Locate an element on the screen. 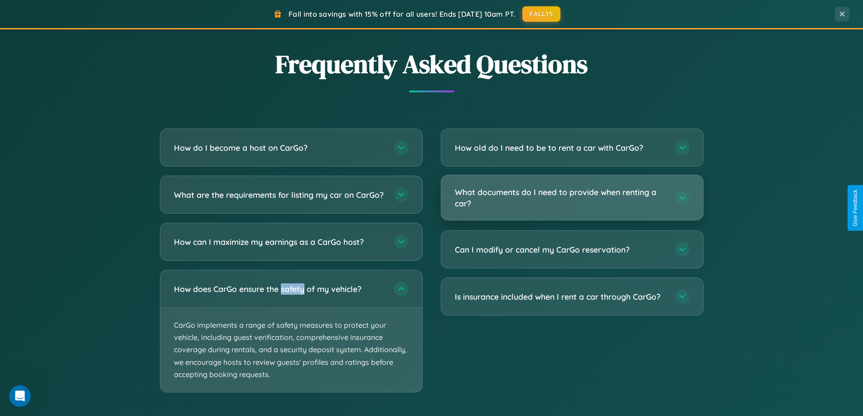  h3: Is insurance included when I rent a car through CarGo? is located at coordinates (560, 297).